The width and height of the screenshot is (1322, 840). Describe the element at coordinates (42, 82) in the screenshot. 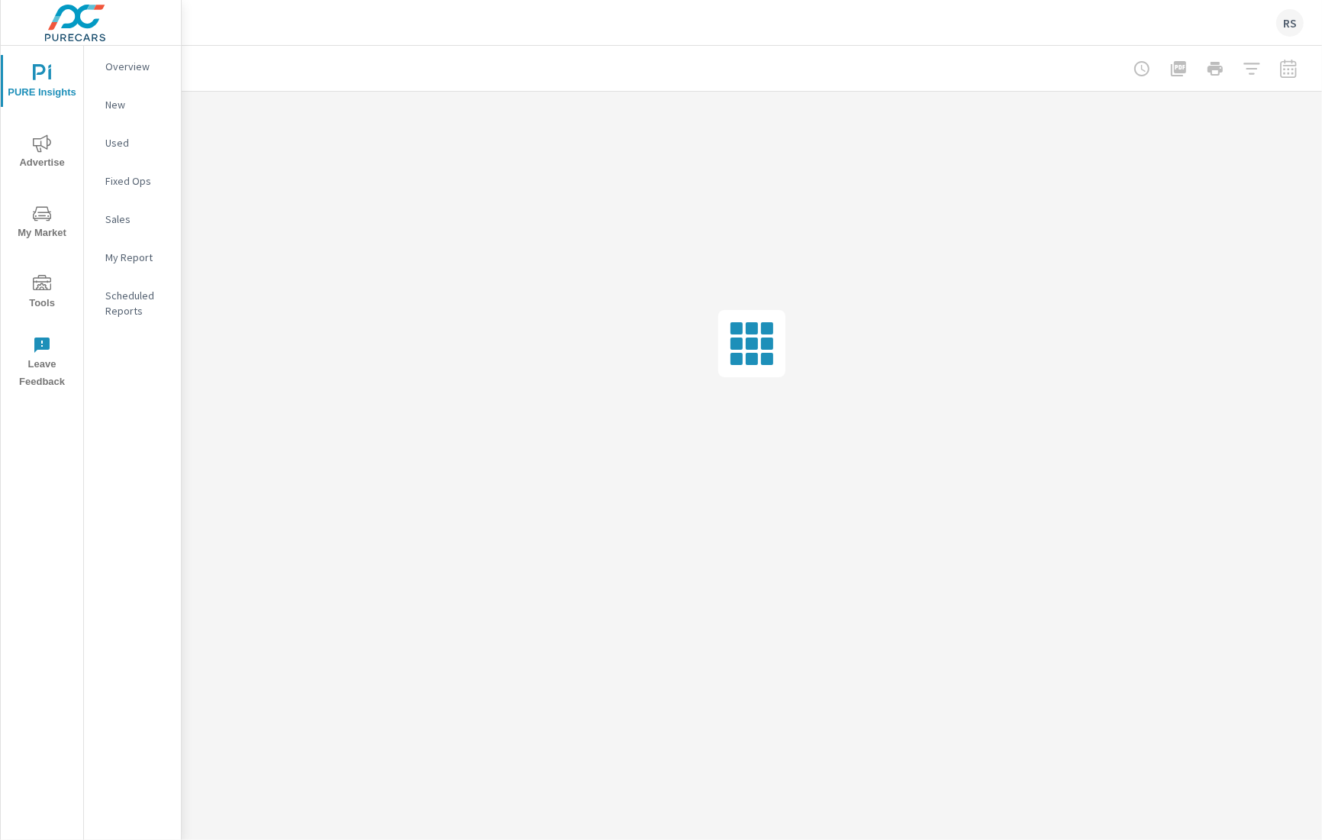

I see `span: PURE Insights` at that location.